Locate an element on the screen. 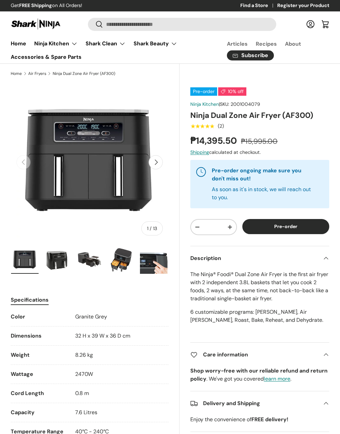 The image size is (340, 434). span: SKU: is located at coordinates (225, 104).